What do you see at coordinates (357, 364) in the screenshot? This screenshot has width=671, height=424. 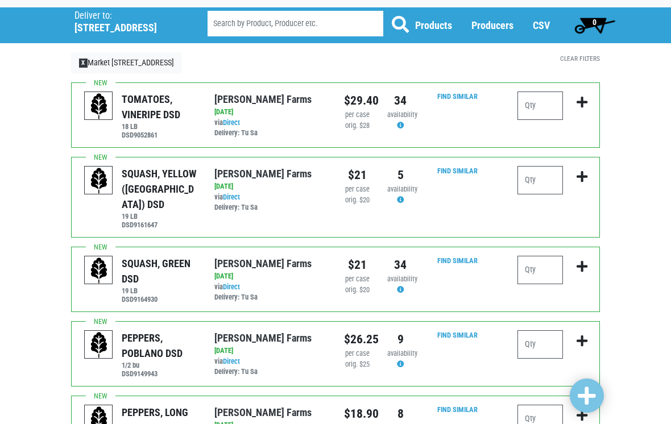 I see `div: orig. $25` at bounding box center [357, 364].